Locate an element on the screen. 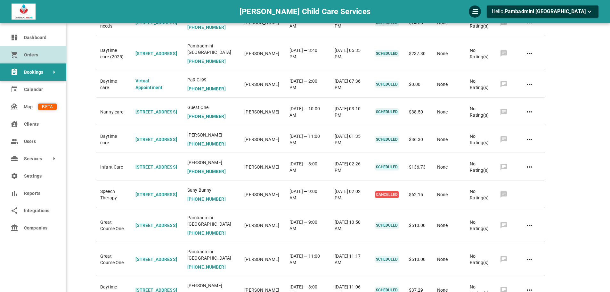  p: CANCELLED is located at coordinates (387, 194).